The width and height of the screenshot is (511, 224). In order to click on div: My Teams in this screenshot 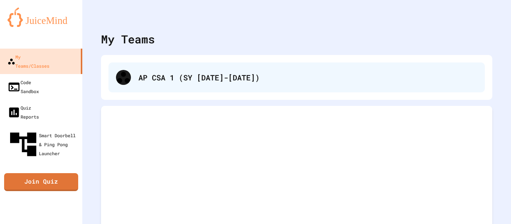, I will do `click(128, 39)`.